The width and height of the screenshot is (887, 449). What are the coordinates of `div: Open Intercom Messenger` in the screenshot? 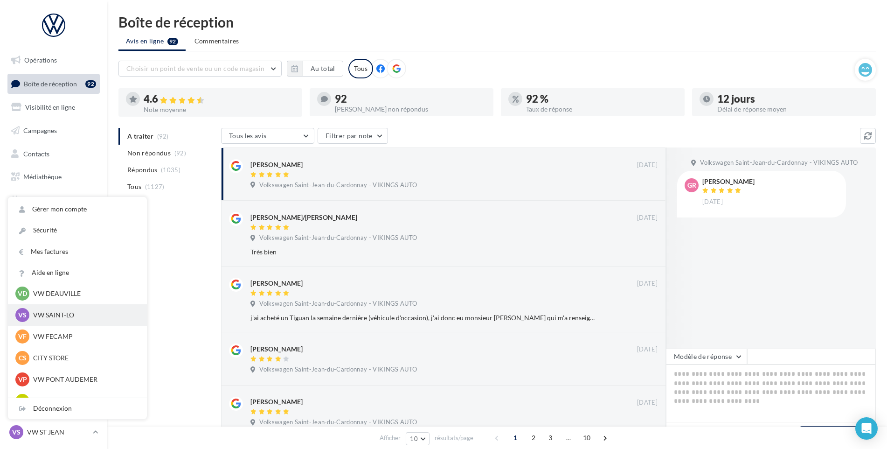 It's located at (867, 428).